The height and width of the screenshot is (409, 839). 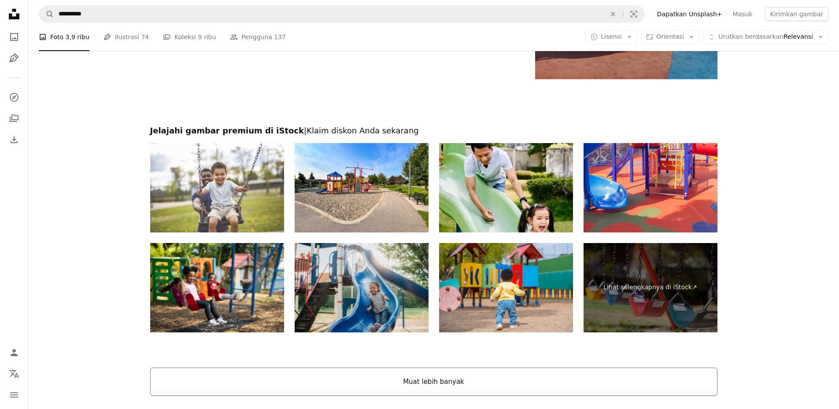 What do you see at coordinates (342, 14) in the screenshot?
I see `form: Temukan visual di seluruh situs` at bounding box center [342, 14].